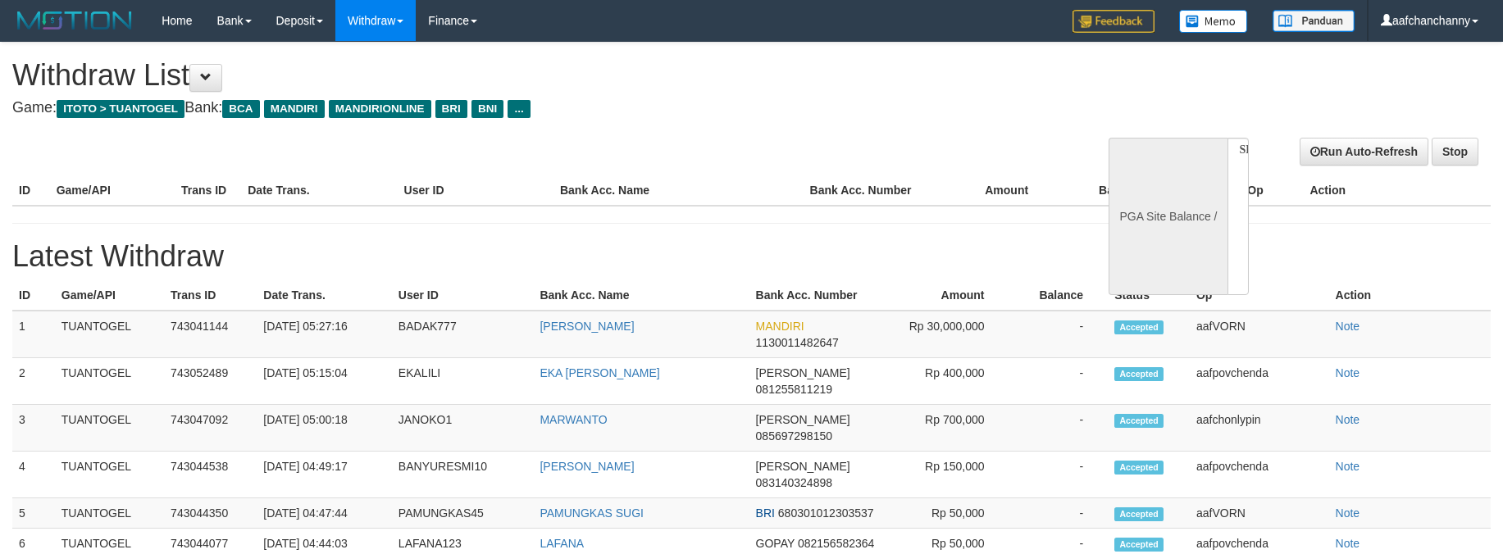 Image resolution: width=1503 pixels, height=554 pixels. I want to click on td: BADAK777, so click(462, 334).